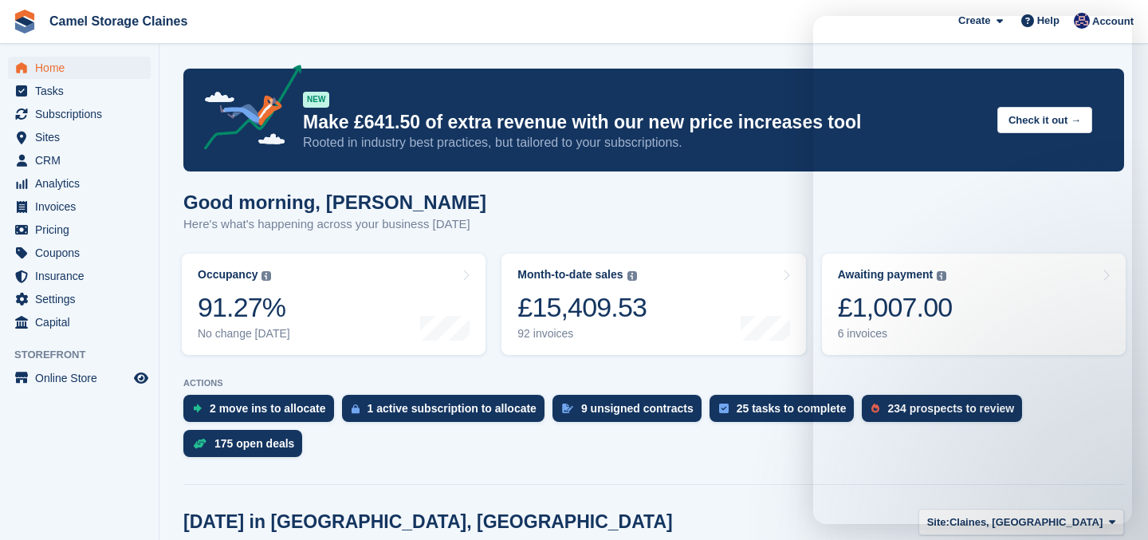  What do you see at coordinates (643, 122) in the screenshot?
I see `p: Make £641.50 of extra revenue with our new price increases tool` at bounding box center [643, 122].